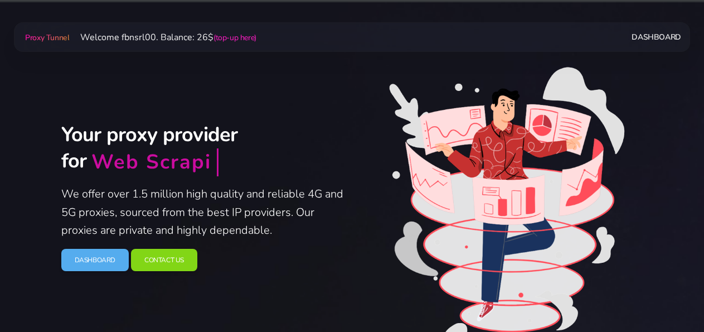 Image resolution: width=704 pixels, height=332 pixels. Describe the element at coordinates (203, 149) in the screenshot. I see `h2: Your proxy provider for` at that location.